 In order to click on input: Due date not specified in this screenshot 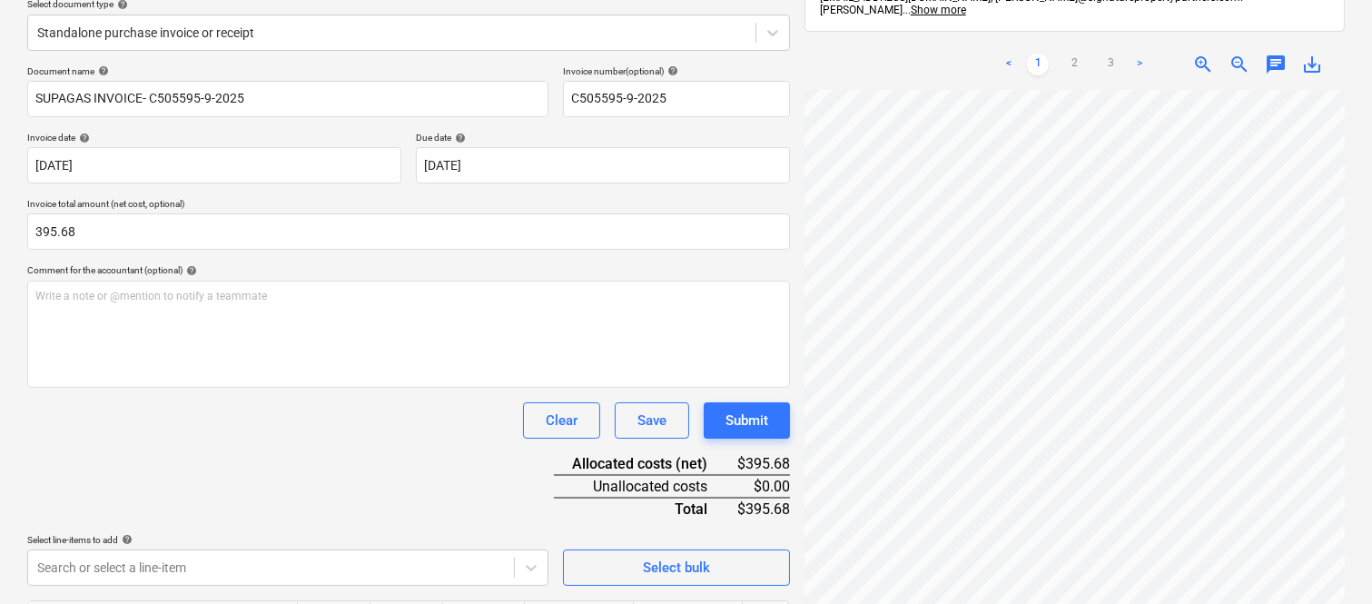, I will do `click(603, 165)`.